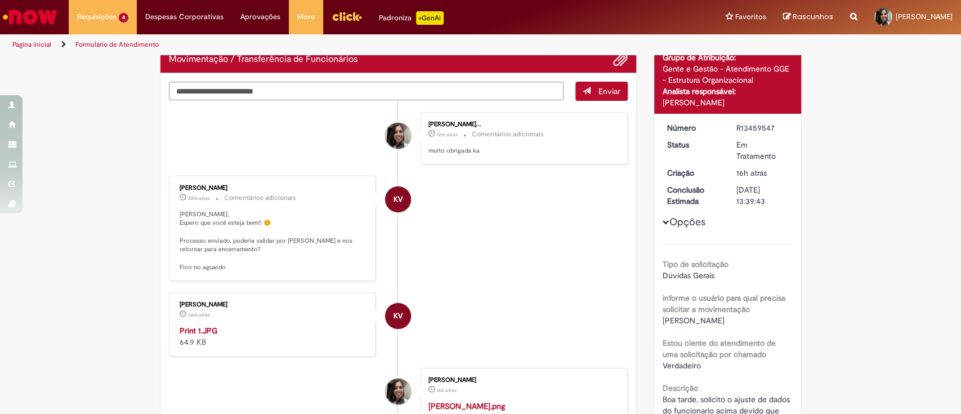 This screenshot has width=961, height=414. What do you see at coordinates (30, 17) in the screenshot?
I see `img: ServiceNow` at bounding box center [30, 17].